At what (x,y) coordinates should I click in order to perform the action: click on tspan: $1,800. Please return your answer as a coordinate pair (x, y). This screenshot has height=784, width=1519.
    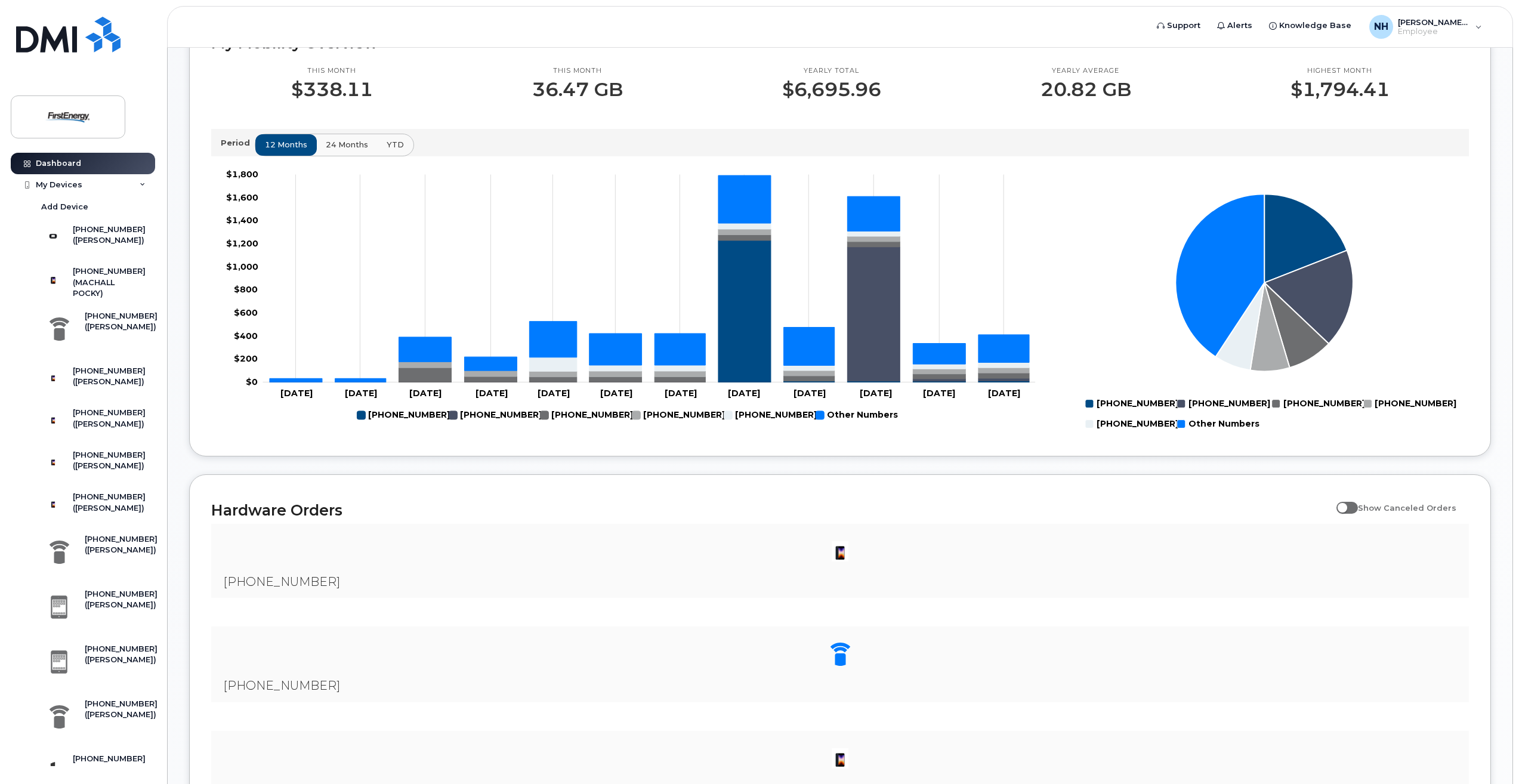
    Looking at the image, I should click on (242, 174).